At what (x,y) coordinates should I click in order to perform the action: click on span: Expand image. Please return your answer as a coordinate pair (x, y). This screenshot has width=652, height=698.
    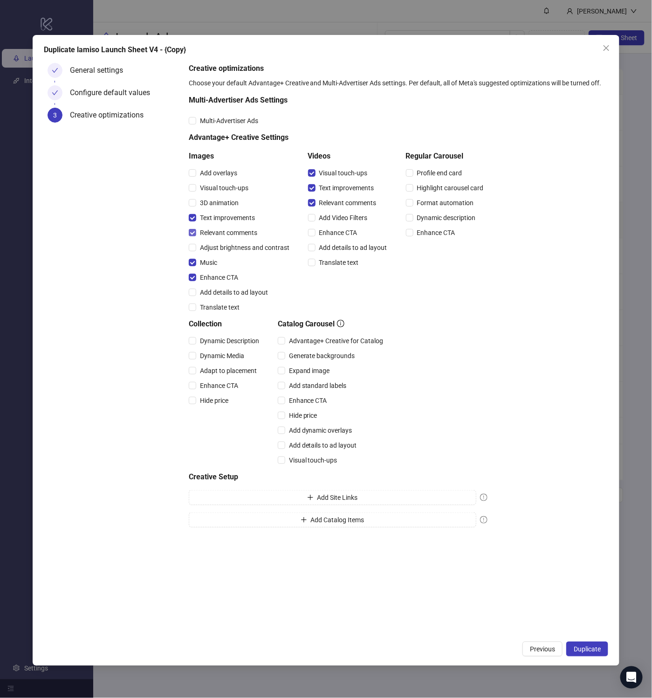
    Looking at the image, I should click on (310, 371).